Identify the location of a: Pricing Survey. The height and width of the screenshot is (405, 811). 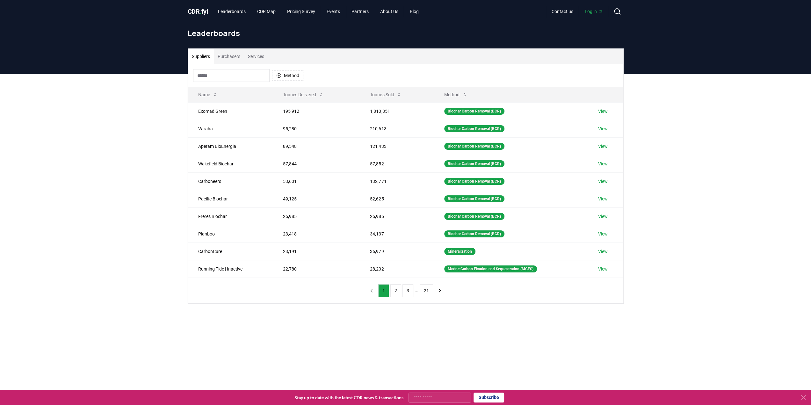
(301, 11).